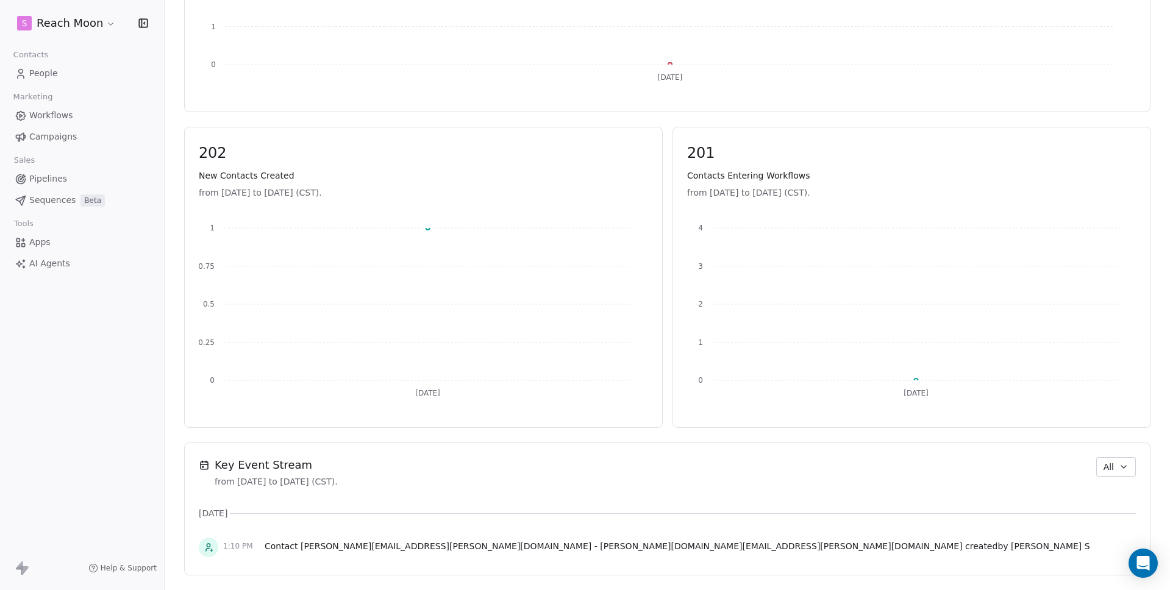 The image size is (1170, 590). What do you see at coordinates (206, 266) in the screenshot?
I see `tspan: 0.75` at bounding box center [206, 266].